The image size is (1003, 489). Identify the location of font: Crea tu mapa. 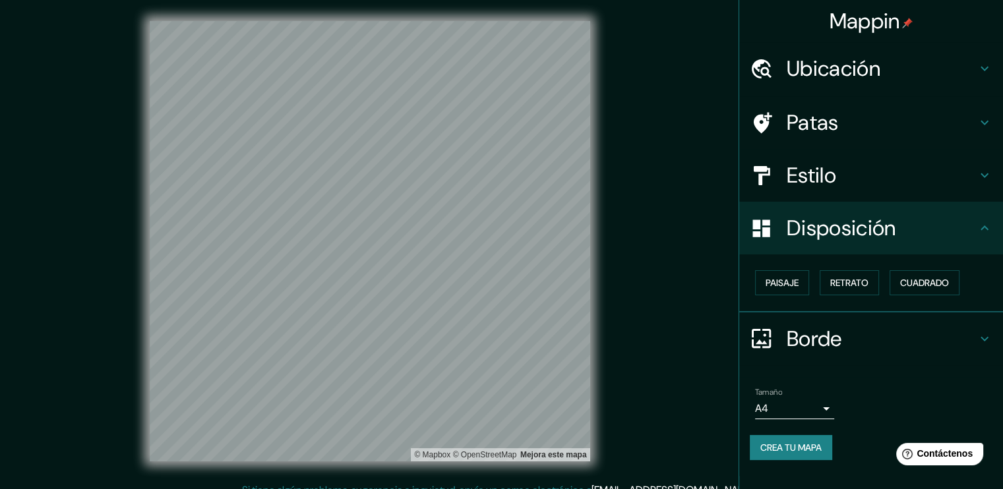
(791, 448).